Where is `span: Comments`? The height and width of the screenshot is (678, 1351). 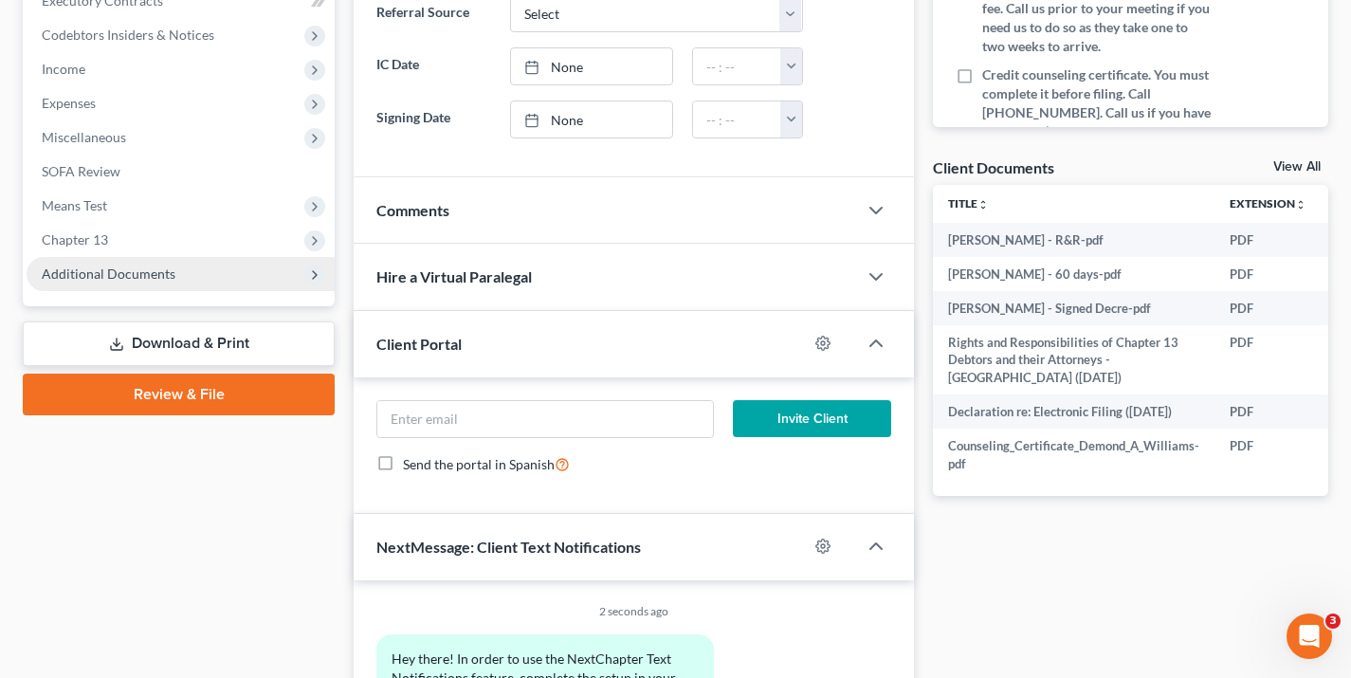 span: Comments is located at coordinates (412, 210).